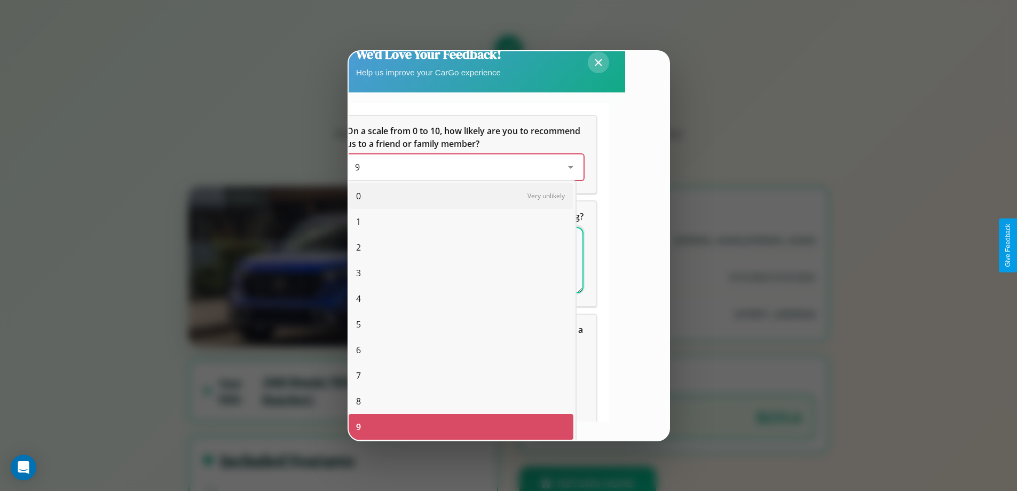 The image size is (1017, 491). Describe the element at coordinates (461, 273) in the screenshot. I see `div: 3` at that location.